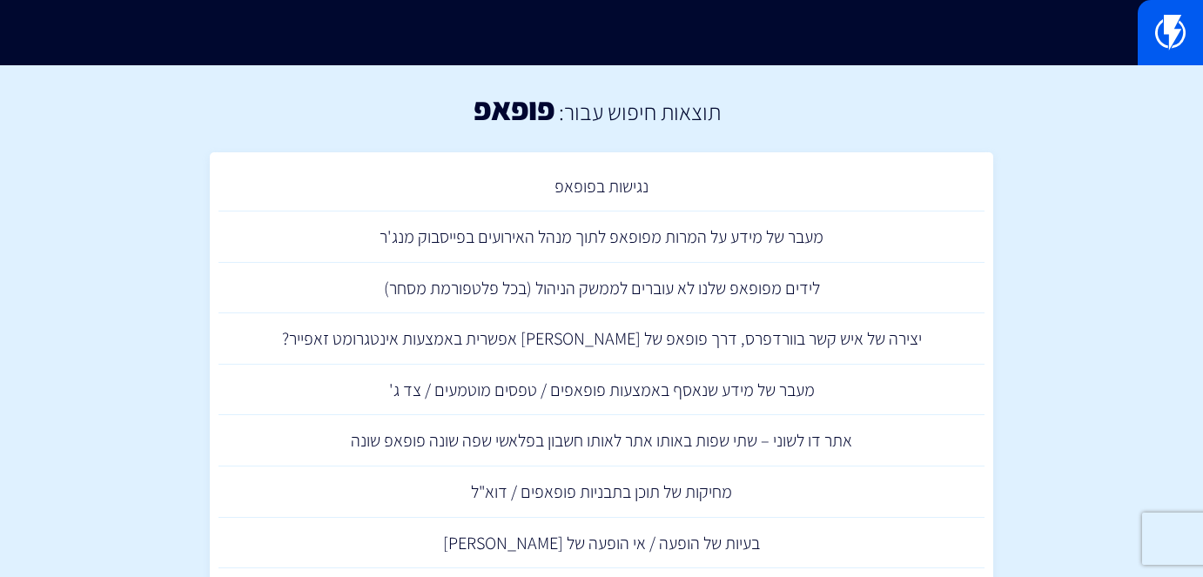 This screenshot has width=1203, height=577. Describe the element at coordinates (601, 440) in the screenshot. I see `a: אתר דו לשוני – שתי שפות באותו אתר לאותו חשבון בפלאשי שפה שונה פופאפ שונה` at that location.